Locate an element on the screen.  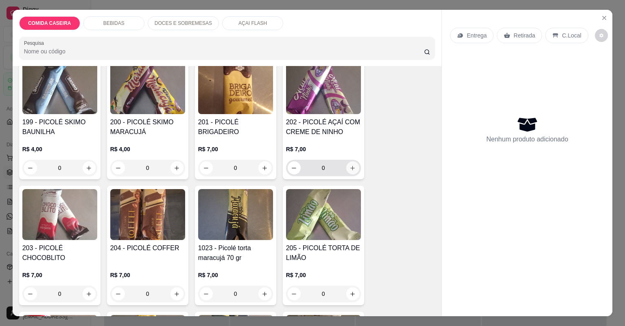
p: BEBIDAS is located at coordinates (114, 23).